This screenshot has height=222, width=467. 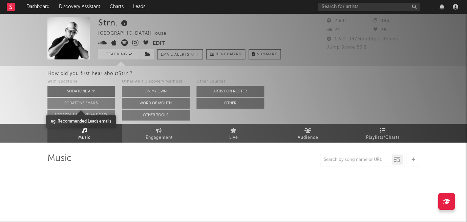 What do you see at coordinates (84, 138) in the screenshot?
I see `span: Music` at bounding box center [84, 138].